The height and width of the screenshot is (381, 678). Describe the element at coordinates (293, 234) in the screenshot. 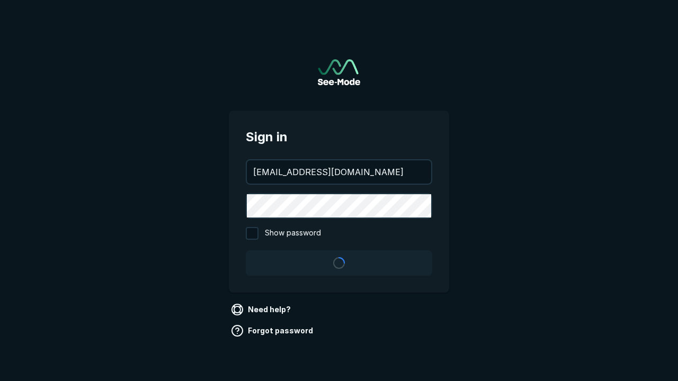

I see `span: Show password` at that location.